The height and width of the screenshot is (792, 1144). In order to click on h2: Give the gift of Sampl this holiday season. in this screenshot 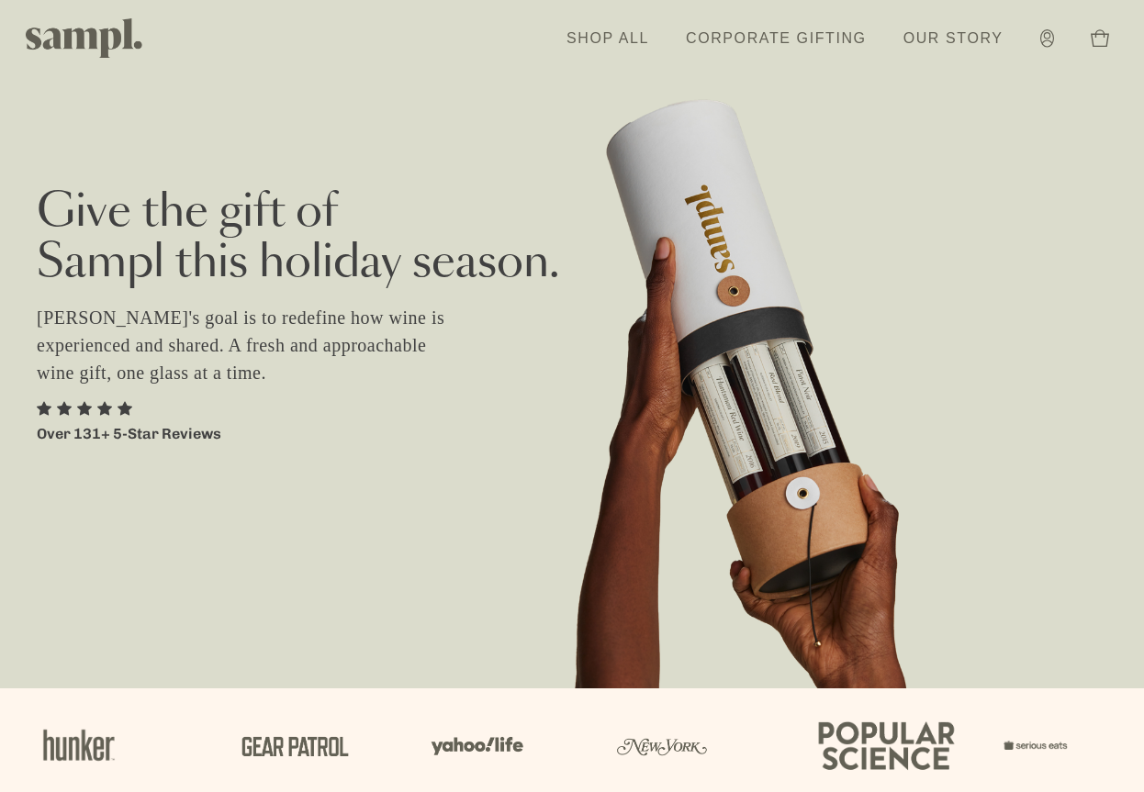, I will do `click(572, 239)`.